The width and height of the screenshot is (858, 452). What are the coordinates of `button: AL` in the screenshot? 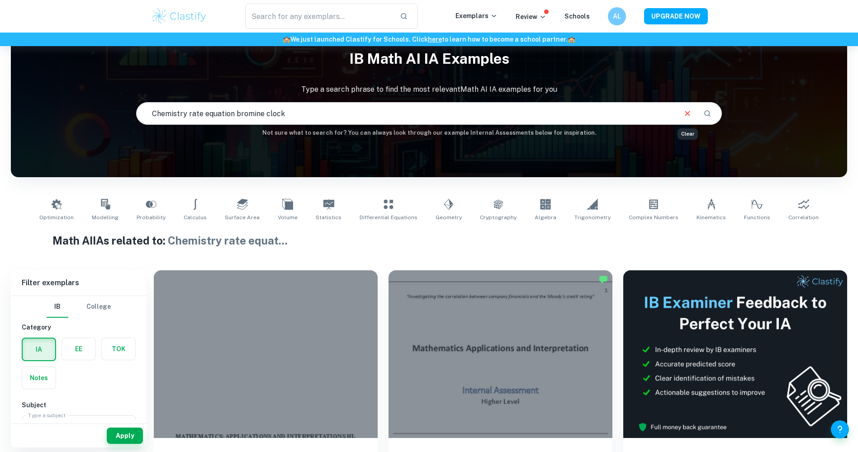 It's located at (617, 16).